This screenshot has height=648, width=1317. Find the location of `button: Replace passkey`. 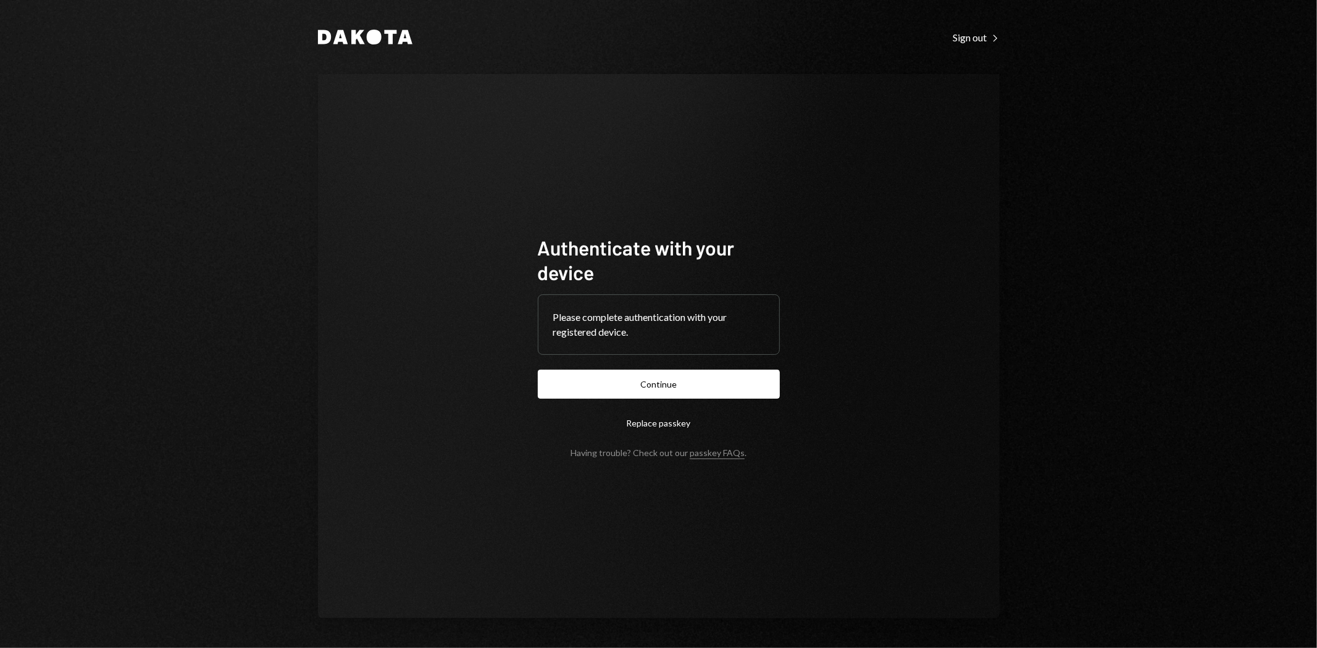

button: Replace passkey is located at coordinates (659, 423).